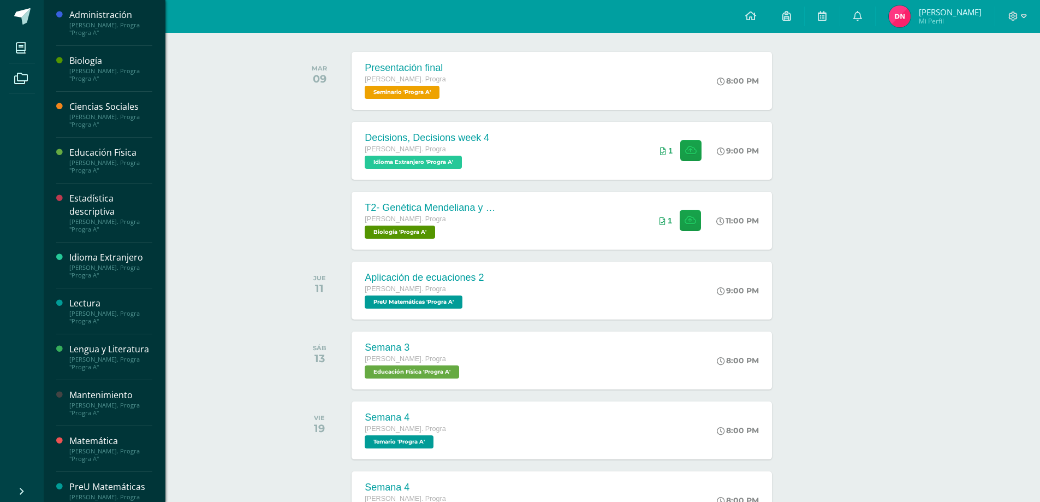  I want to click on div: Biología, so click(111, 61).